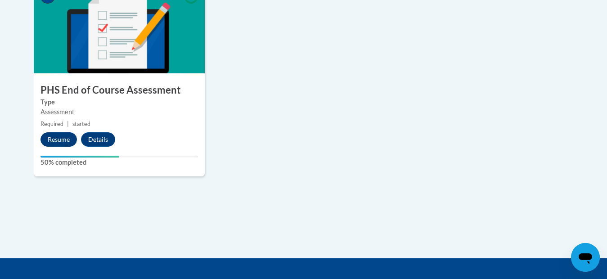 The height and width of the screenshot is (279, 607). I want to click on label: Type, so click(119, 102).